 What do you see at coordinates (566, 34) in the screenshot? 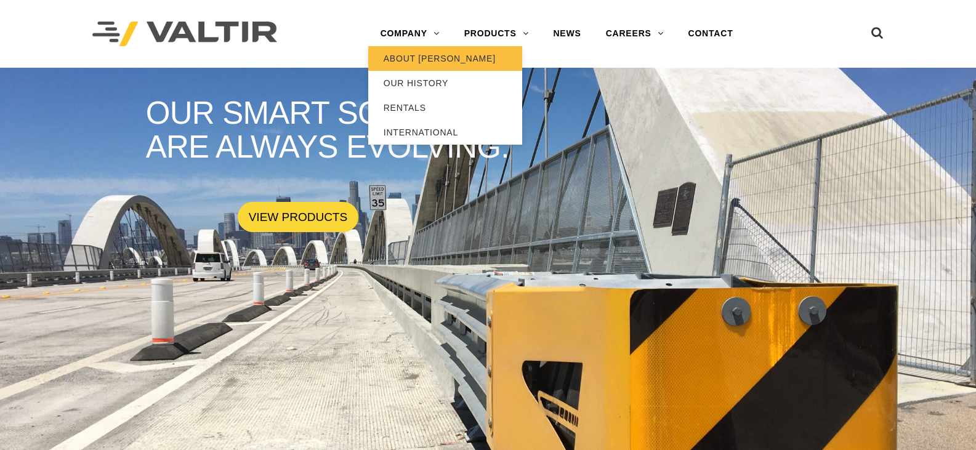
I see `a: NEWS` at bounding box center [566, 34].